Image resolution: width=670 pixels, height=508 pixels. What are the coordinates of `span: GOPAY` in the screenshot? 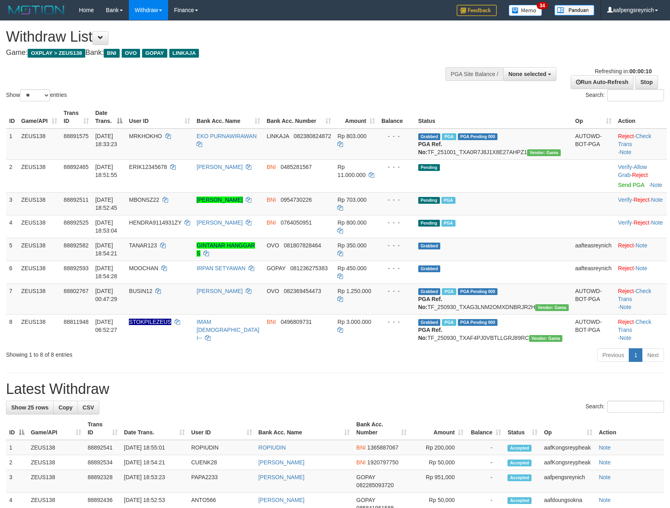 It's located at (276, 268).